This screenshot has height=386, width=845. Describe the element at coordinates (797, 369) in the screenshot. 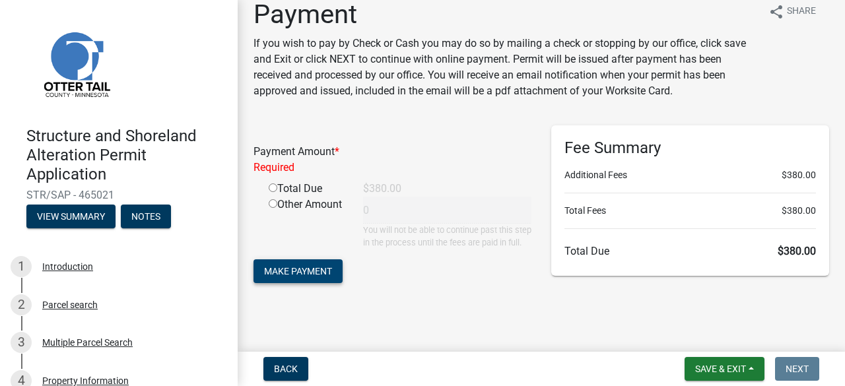

I see `button: Next` at that location.